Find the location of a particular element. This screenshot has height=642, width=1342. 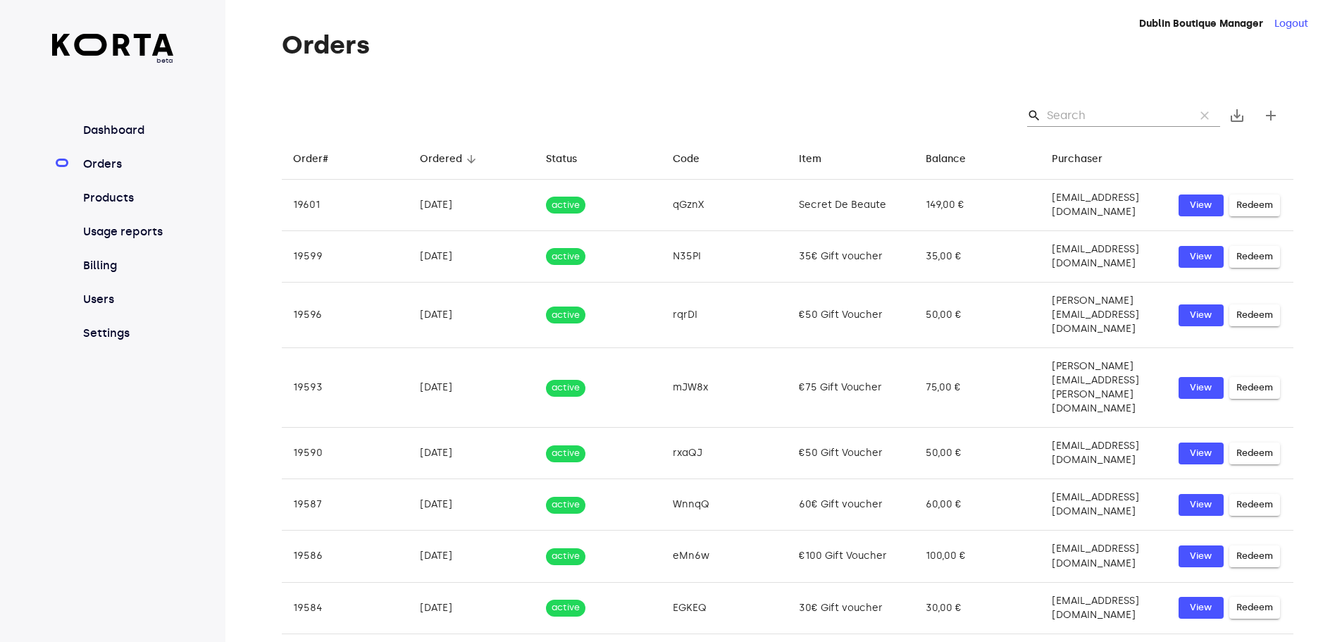

div: Order# is located at coordinates (311, 159).